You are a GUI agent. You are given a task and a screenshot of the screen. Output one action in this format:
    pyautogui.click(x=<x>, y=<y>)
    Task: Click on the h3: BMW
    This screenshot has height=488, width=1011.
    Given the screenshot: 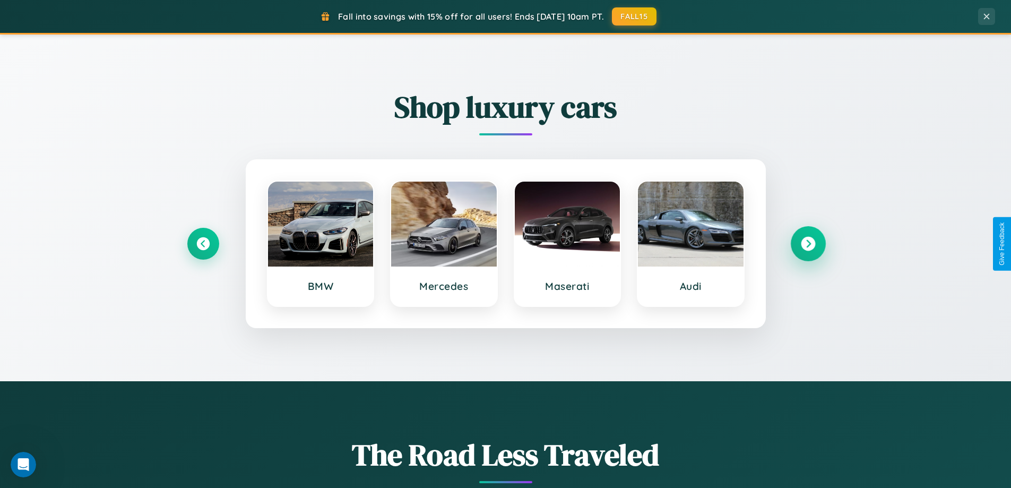 What is the action you would take?
    pyautogui.click(x=321, y=286)
    